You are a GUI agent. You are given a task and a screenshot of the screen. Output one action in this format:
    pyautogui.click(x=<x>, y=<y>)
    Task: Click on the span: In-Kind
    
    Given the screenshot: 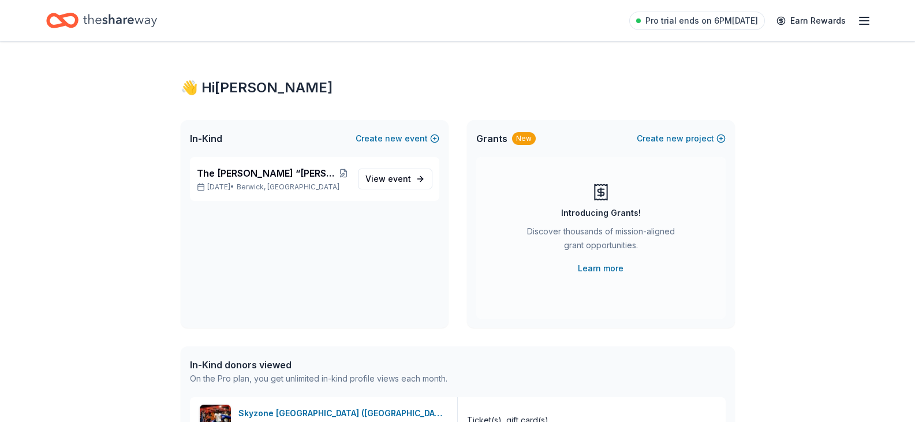 What is the action you would take?
    pyautogui.click(x=206, y=138)
    